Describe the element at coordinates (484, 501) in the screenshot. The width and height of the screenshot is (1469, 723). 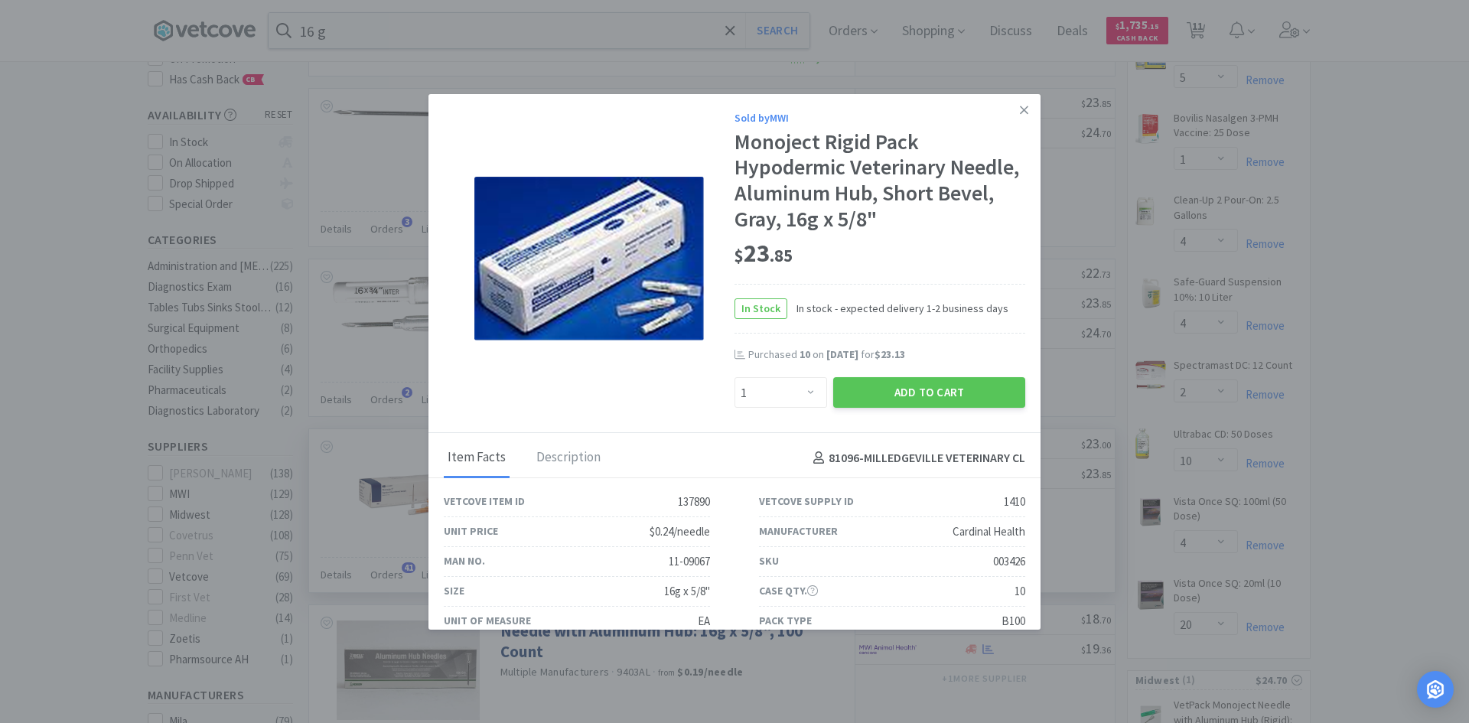
I see `div: Vetcove Item ID` at that location.